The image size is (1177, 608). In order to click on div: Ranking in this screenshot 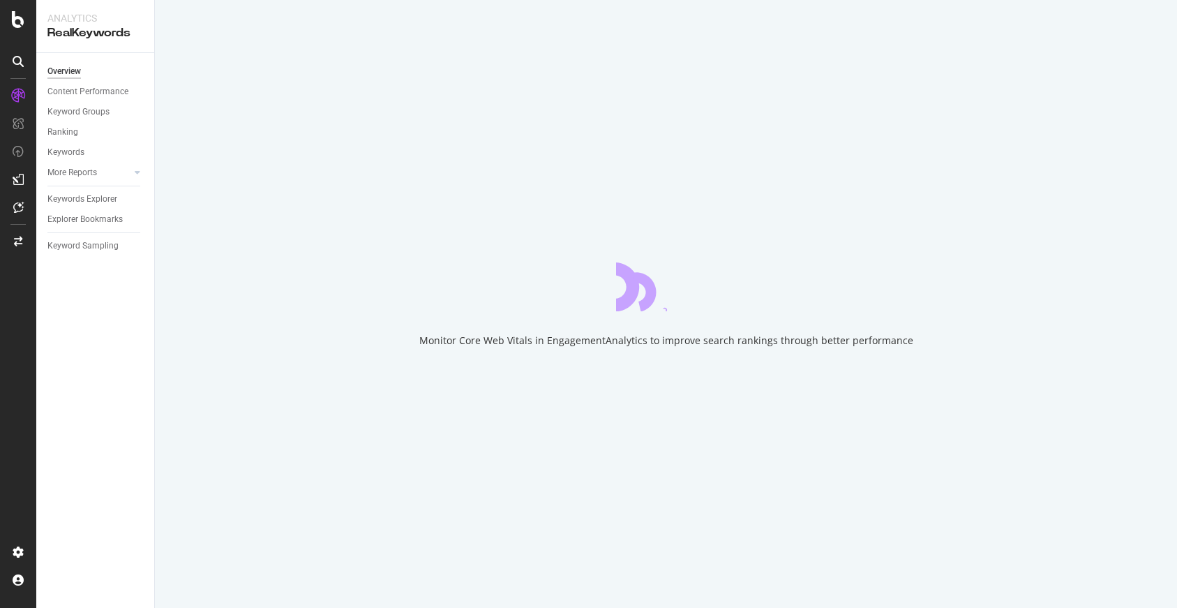, I will do `click(63, 132)`.